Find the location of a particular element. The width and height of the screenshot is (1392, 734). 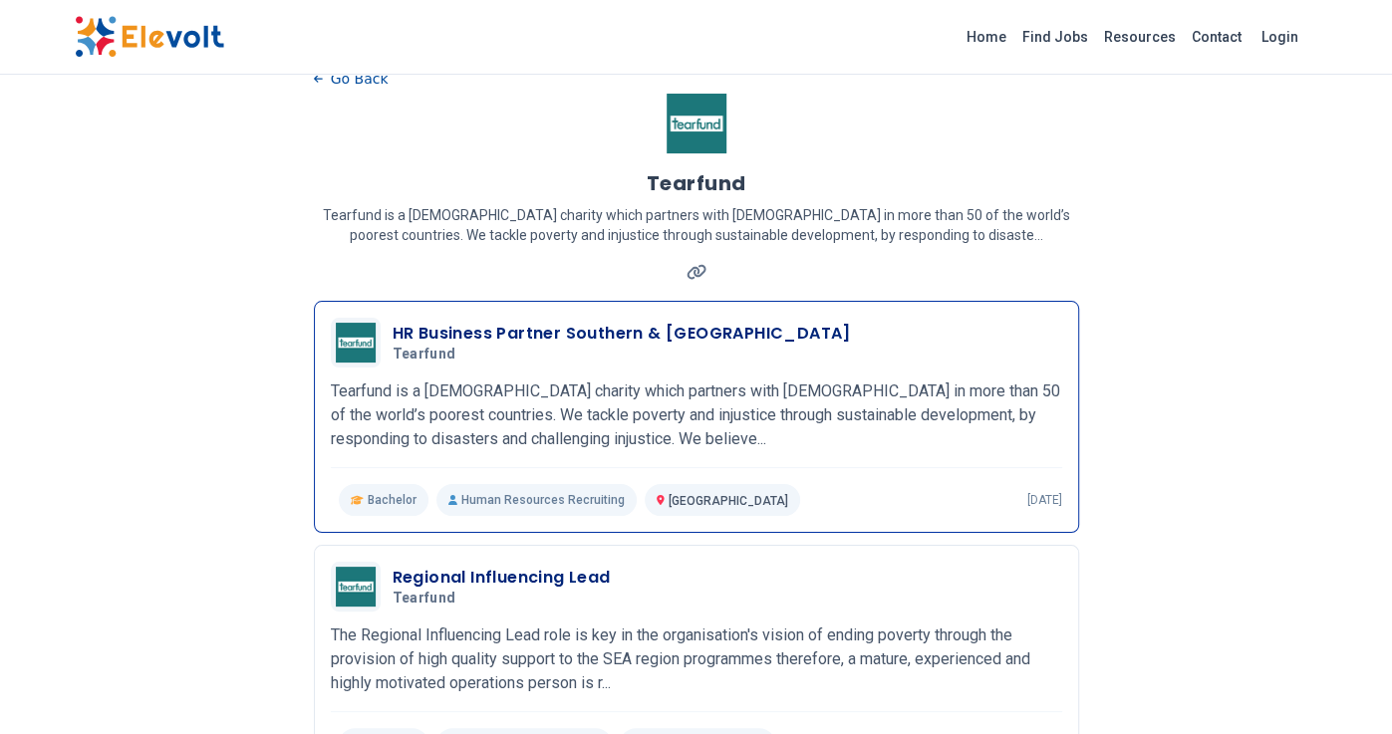

img: Elevolt is located at coordinates (149, 37).